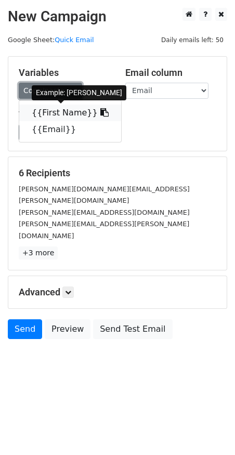 This screenshot has width=235, height=455. I want to click on a: {{Email}}, so click(70, 129).